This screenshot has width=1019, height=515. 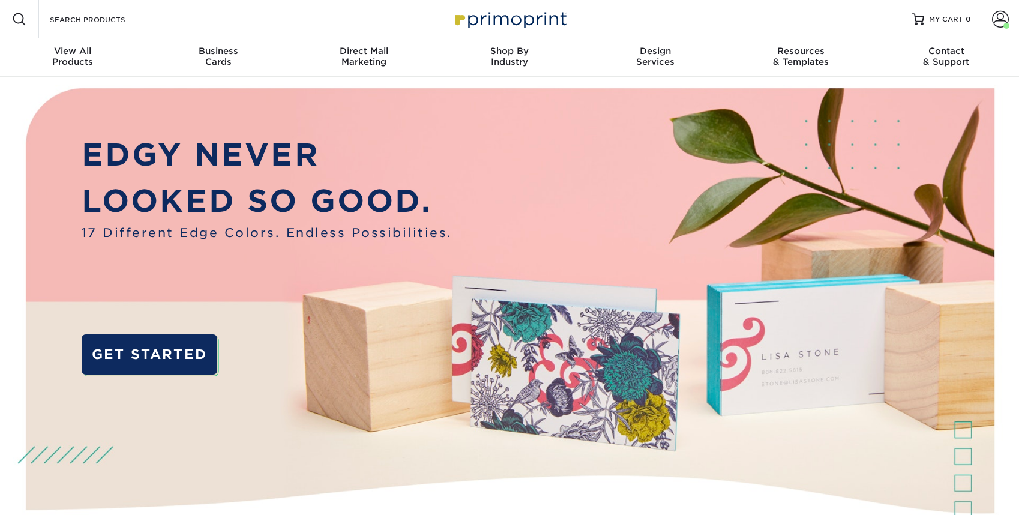 I want to click on img: Primoprint, so click(x=510, y=19).